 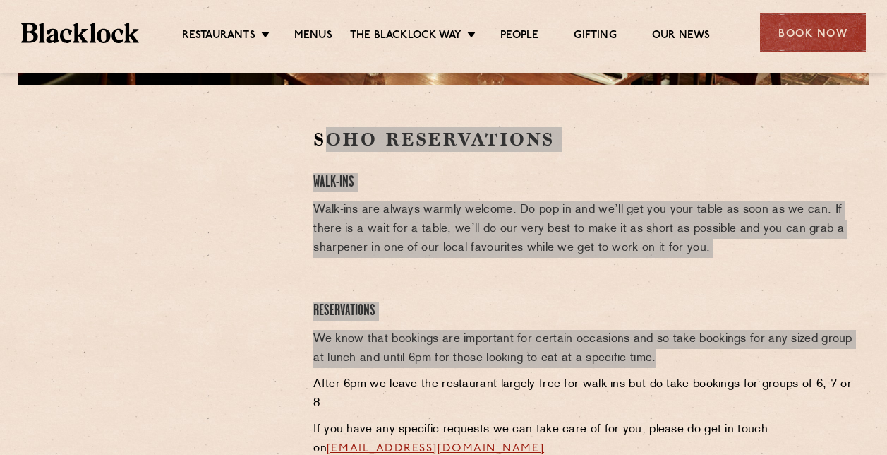 I want to click on p: We know that bookings are important for certain occasions and so take bookings for any sized grou..., so click(x=584, y=349).